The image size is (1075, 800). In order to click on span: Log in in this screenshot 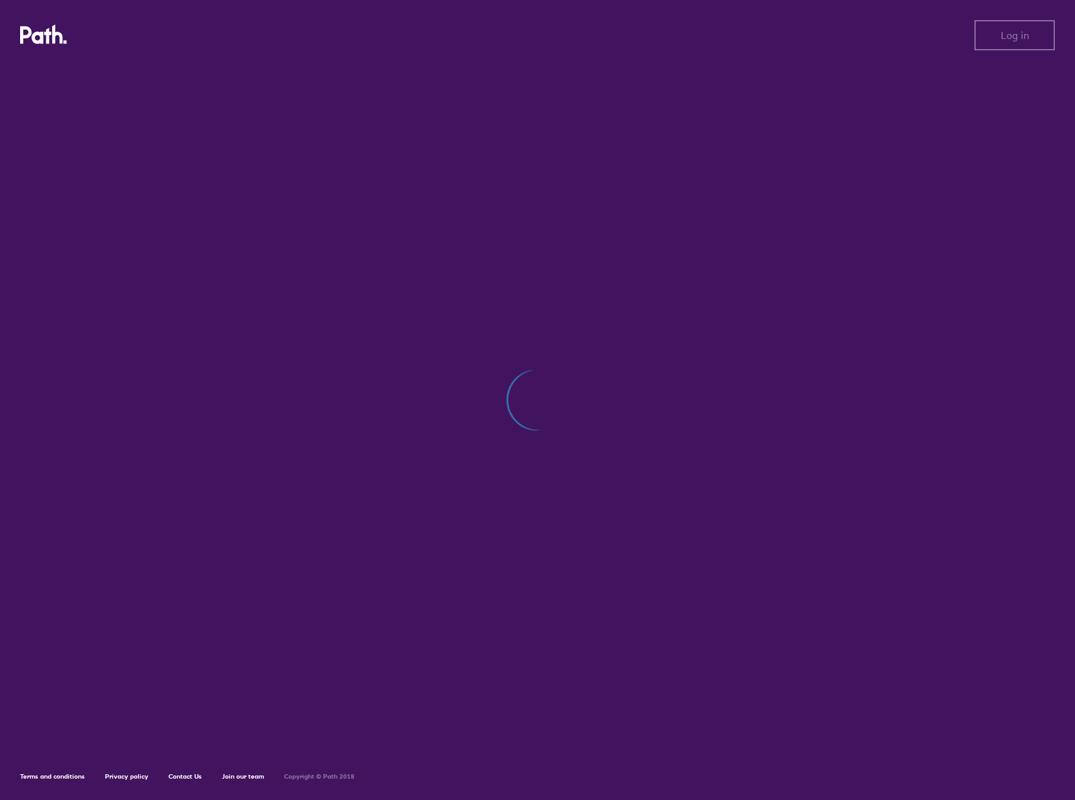, I will do `click(1014, 35)`.